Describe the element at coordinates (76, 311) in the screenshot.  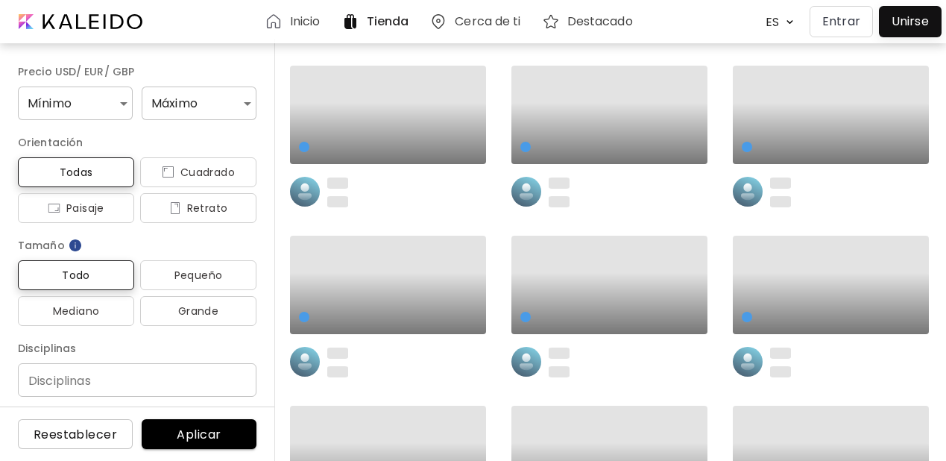
I see `button: Mediano` at that location.